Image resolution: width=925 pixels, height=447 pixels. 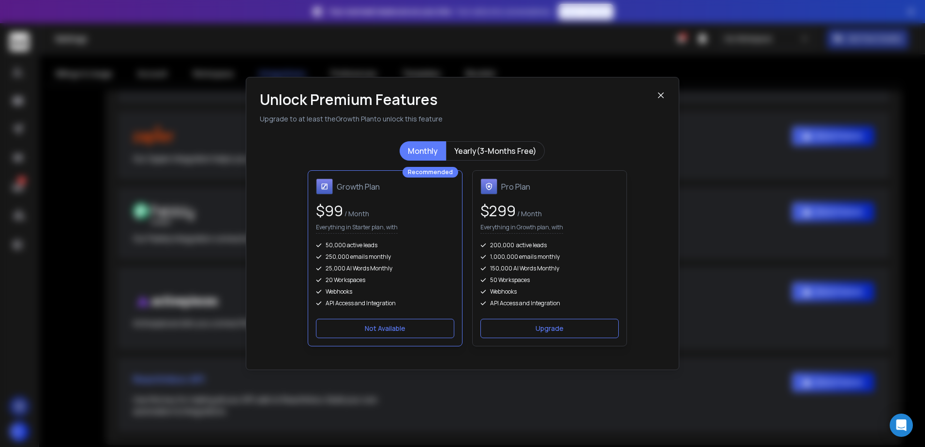 I want to click on div: 20 Workspaces, so click(x=385, y=280).